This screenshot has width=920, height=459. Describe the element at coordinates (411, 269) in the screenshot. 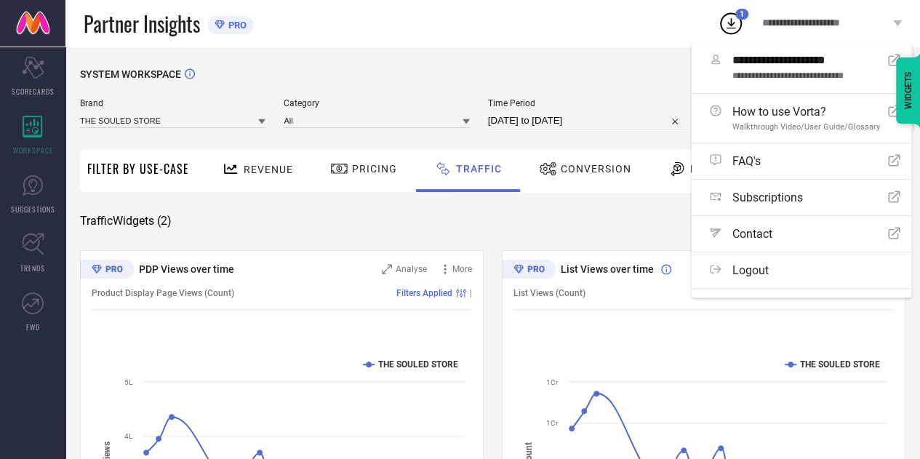

I see `span: Analyse` at that location.